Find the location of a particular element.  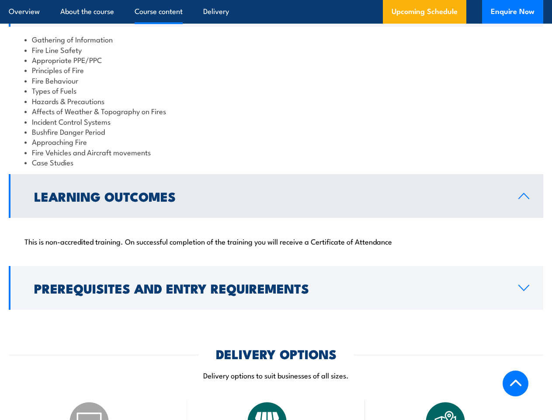

li: Hazards & Precautions is located at coordinates (276, 101).